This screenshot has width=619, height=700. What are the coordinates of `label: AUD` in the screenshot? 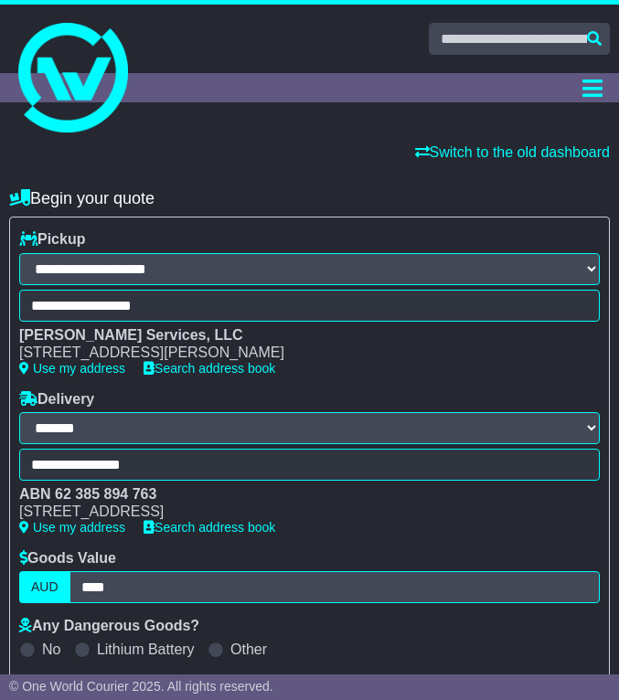 It's located at (45, 587).